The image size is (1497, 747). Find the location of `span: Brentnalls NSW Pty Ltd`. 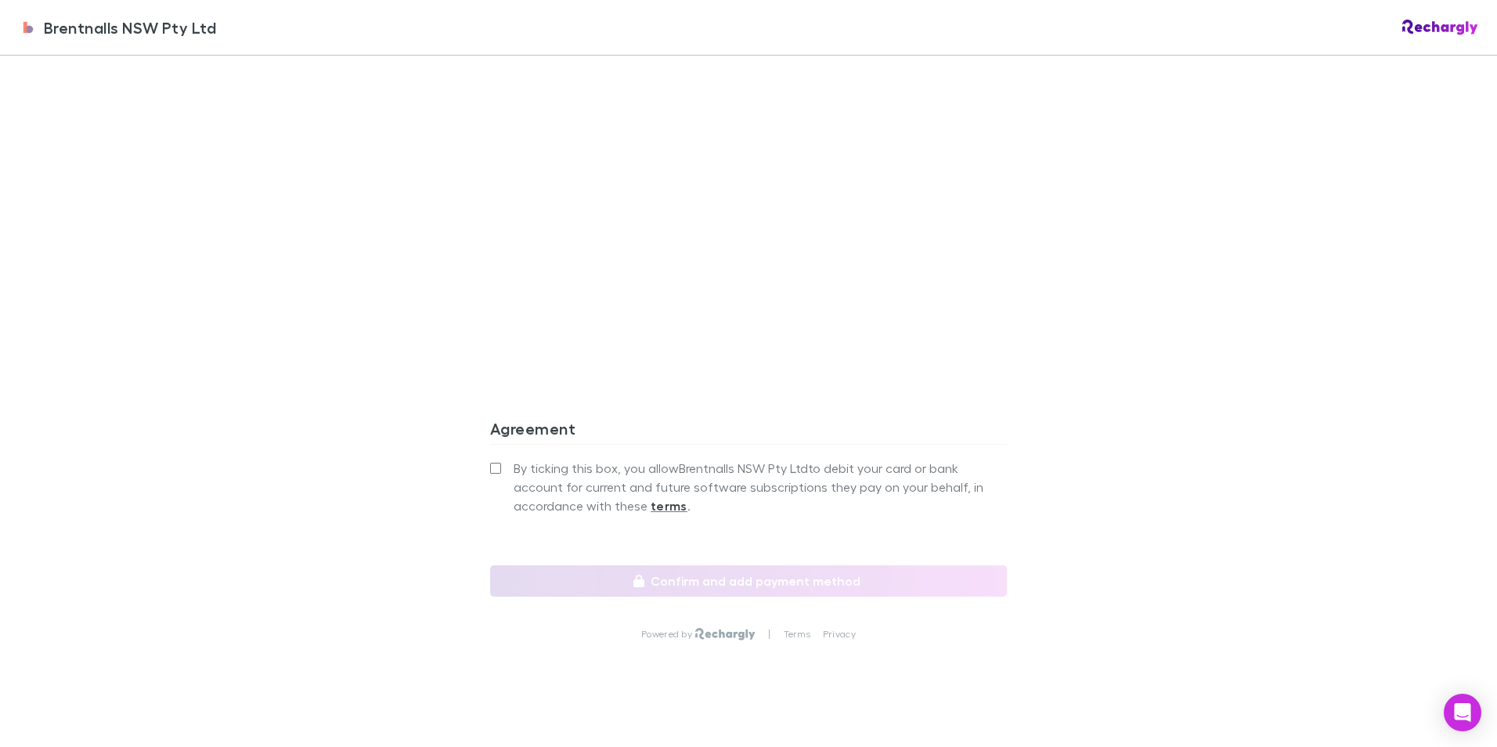

span: Brentnalls NSW Pty Ltd is located at coordinates (130, 27).